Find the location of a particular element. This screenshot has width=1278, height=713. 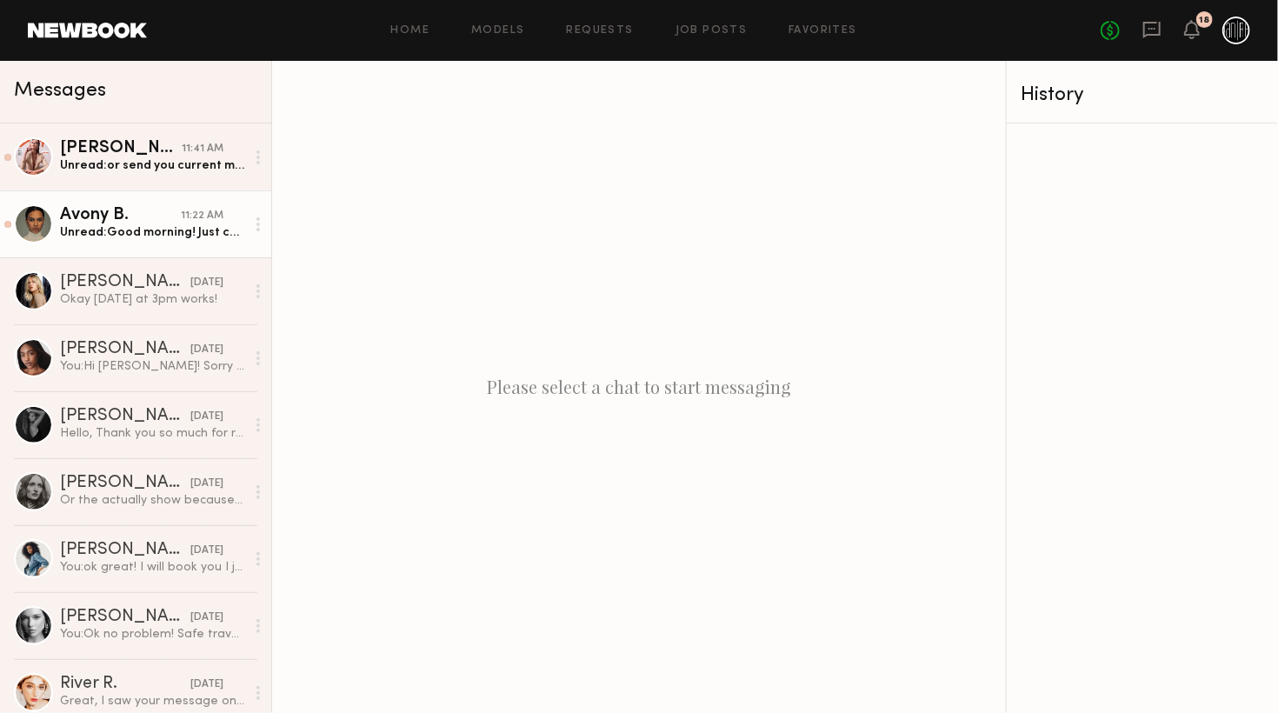

div: Unread: Good morning! Just checking in since I have a few options for those days as well, I wante... is located at coordinates (152, 232).